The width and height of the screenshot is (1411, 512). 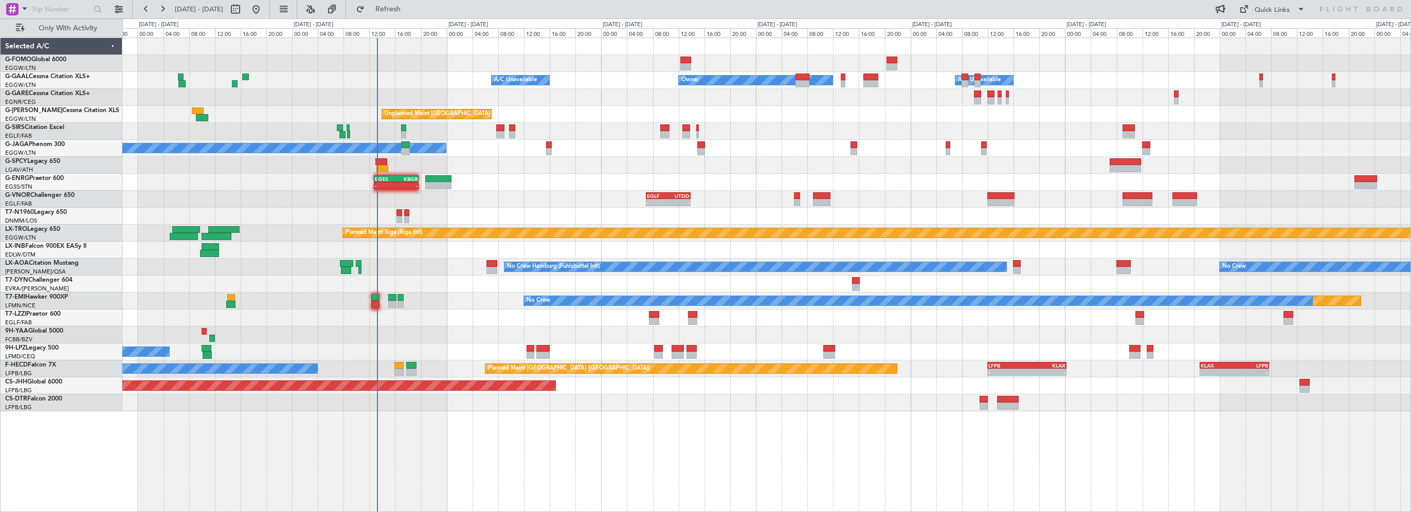 What do you see at coordinates (690, 80) in the screenshot?
I see `div: Owner` at bounding box center [690, 80].